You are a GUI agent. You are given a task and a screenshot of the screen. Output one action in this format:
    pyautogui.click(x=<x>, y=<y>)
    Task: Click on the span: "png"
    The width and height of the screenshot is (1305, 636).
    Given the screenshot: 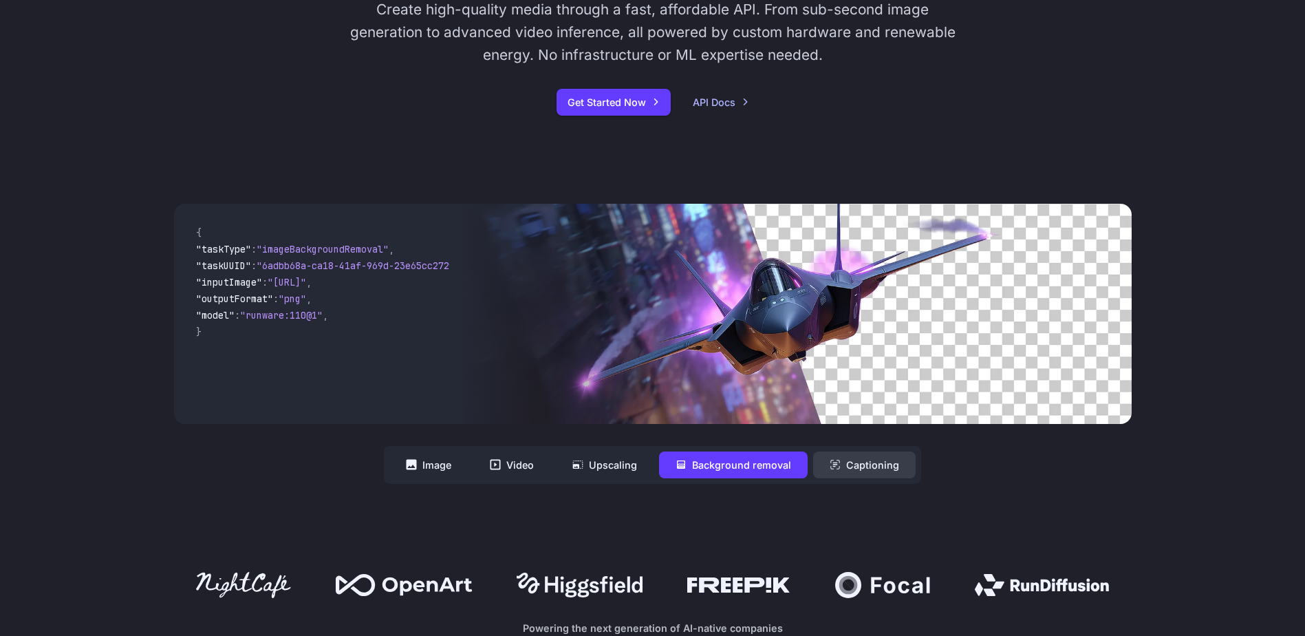 What is the action you would take?
    pyautogui.click(x=292, y=299)
    